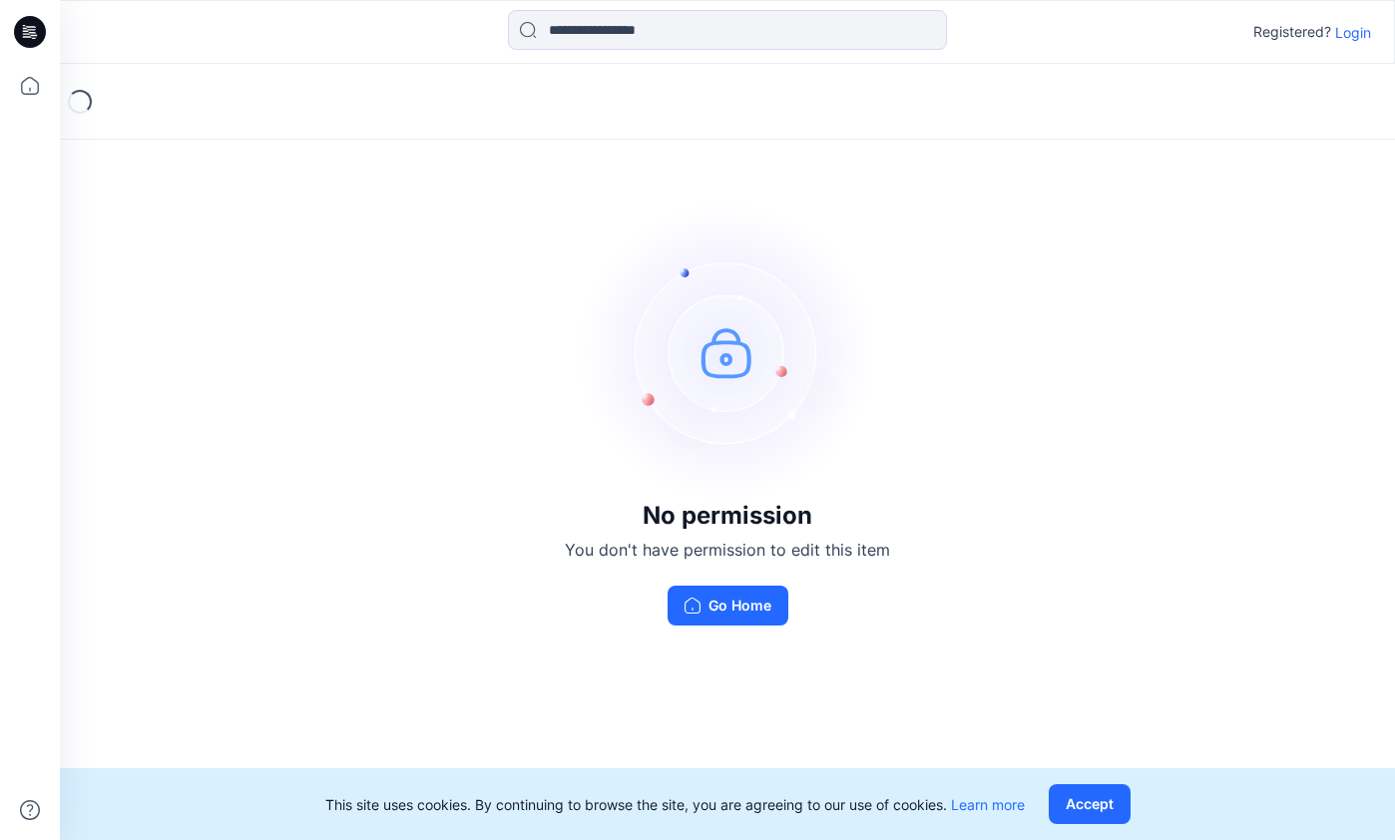 This screenshot has width=1395, height=840. Describe the element at coordinates (727, 352) in the screenshot. I see `img: no-perm.svg` at that location.